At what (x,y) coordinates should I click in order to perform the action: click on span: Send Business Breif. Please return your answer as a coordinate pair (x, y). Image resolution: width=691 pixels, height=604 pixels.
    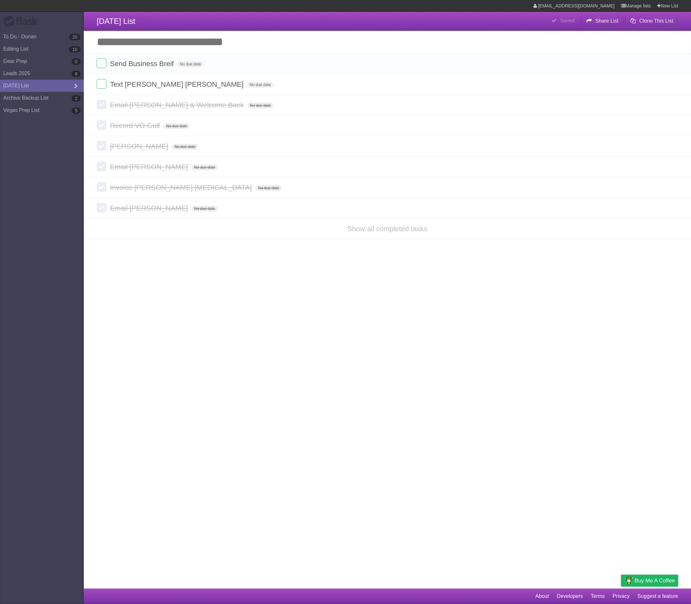
    Looking at the image, I should click on (142, 63).